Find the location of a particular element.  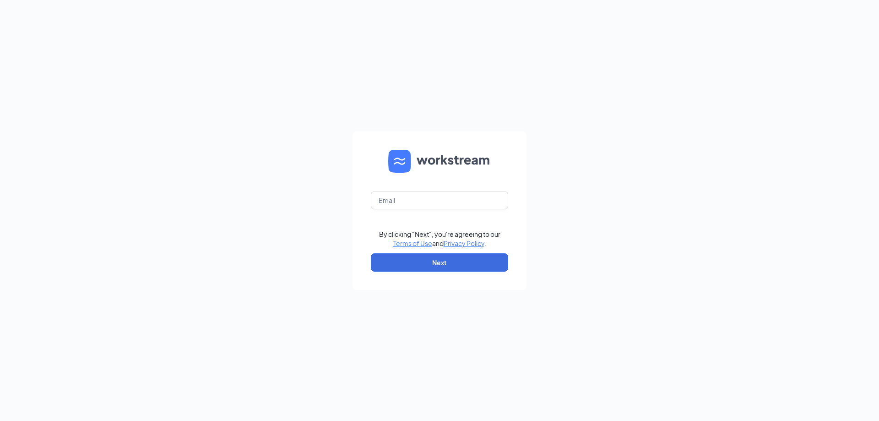

button: Next is located at coordinates (440, 262).